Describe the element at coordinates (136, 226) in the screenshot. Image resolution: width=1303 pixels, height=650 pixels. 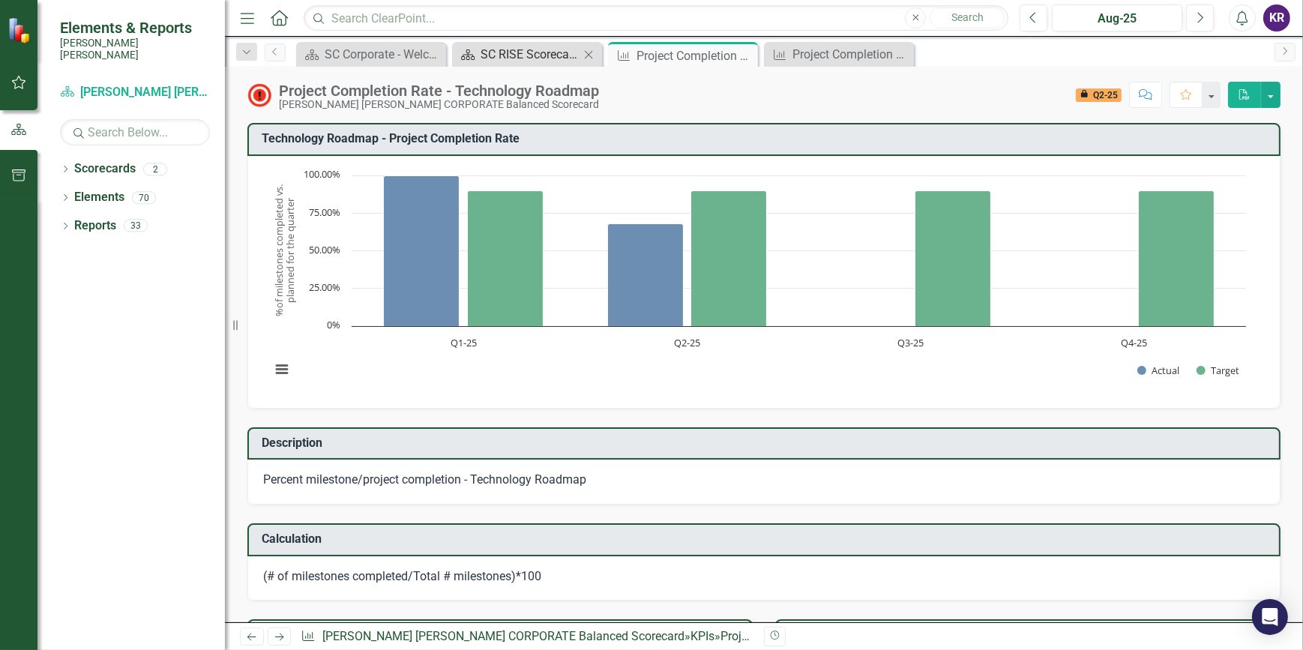
I see `div: 33` at that location.